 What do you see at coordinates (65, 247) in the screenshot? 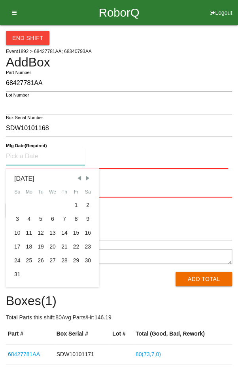
I see `div: Thu Aug 21 2025` at bounding box center [65, 247].